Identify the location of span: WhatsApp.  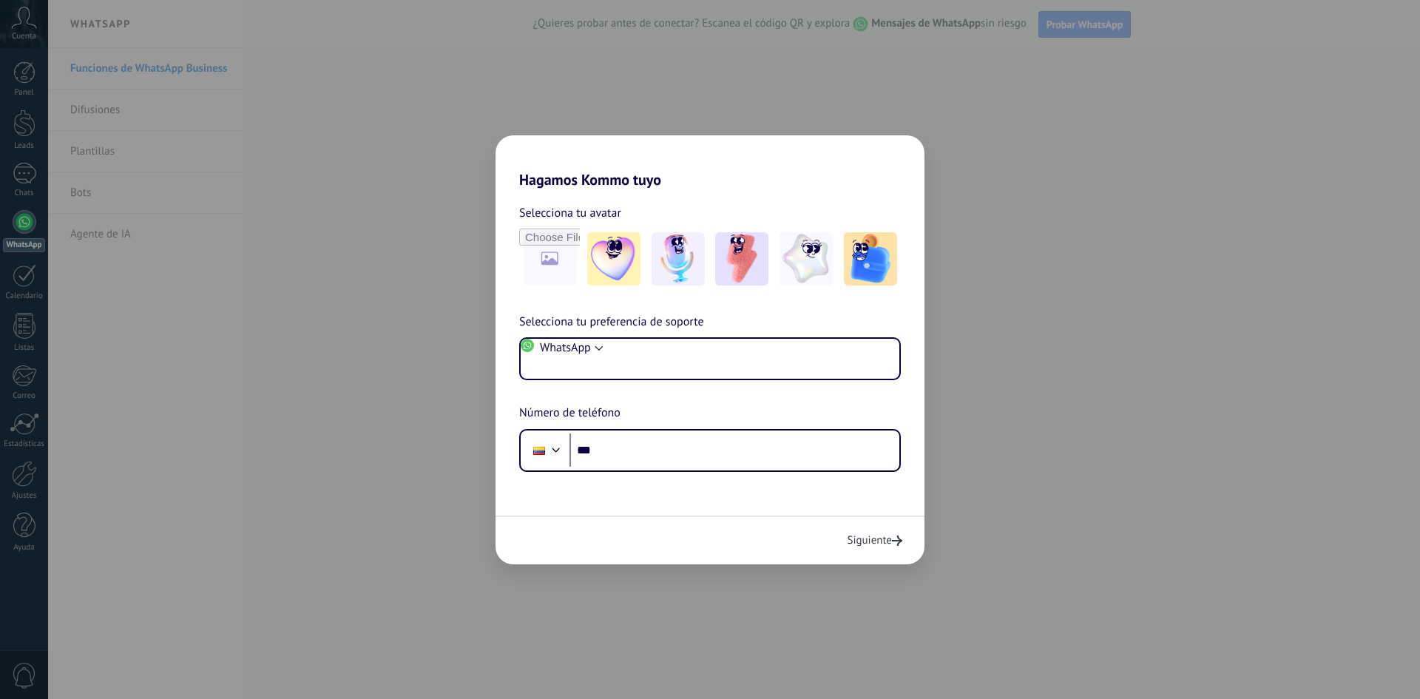
(565, 348).